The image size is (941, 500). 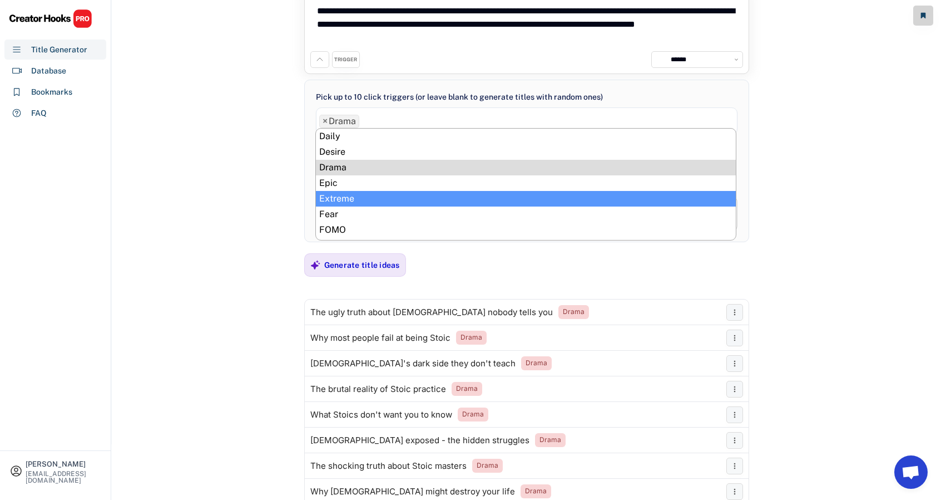 I want to click on div: The brutal reality of Stoic practice, so click(x=378, y=389).